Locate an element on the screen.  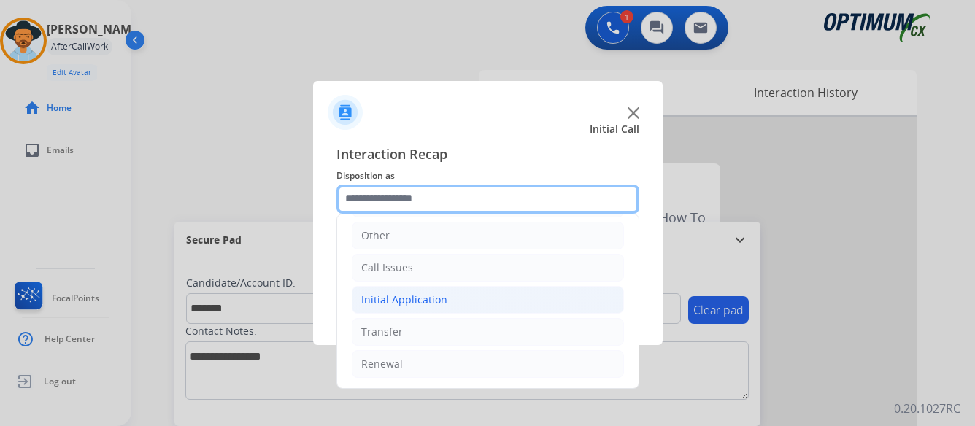
span: Initial Call is located at coordinates (615, 129).